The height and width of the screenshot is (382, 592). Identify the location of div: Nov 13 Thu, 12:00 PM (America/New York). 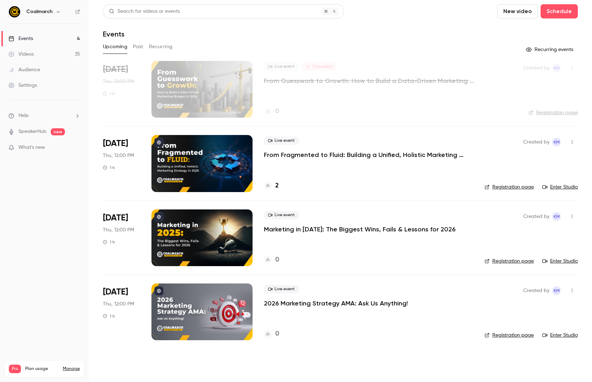
(121, 238).